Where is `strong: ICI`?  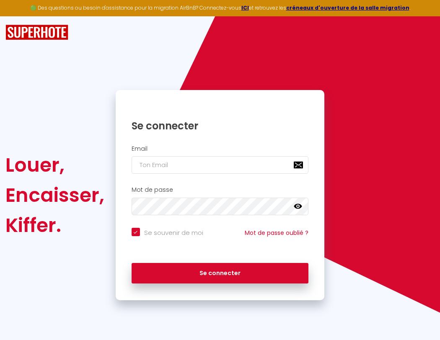 strong: ICI is located at coordinates (245, 8).